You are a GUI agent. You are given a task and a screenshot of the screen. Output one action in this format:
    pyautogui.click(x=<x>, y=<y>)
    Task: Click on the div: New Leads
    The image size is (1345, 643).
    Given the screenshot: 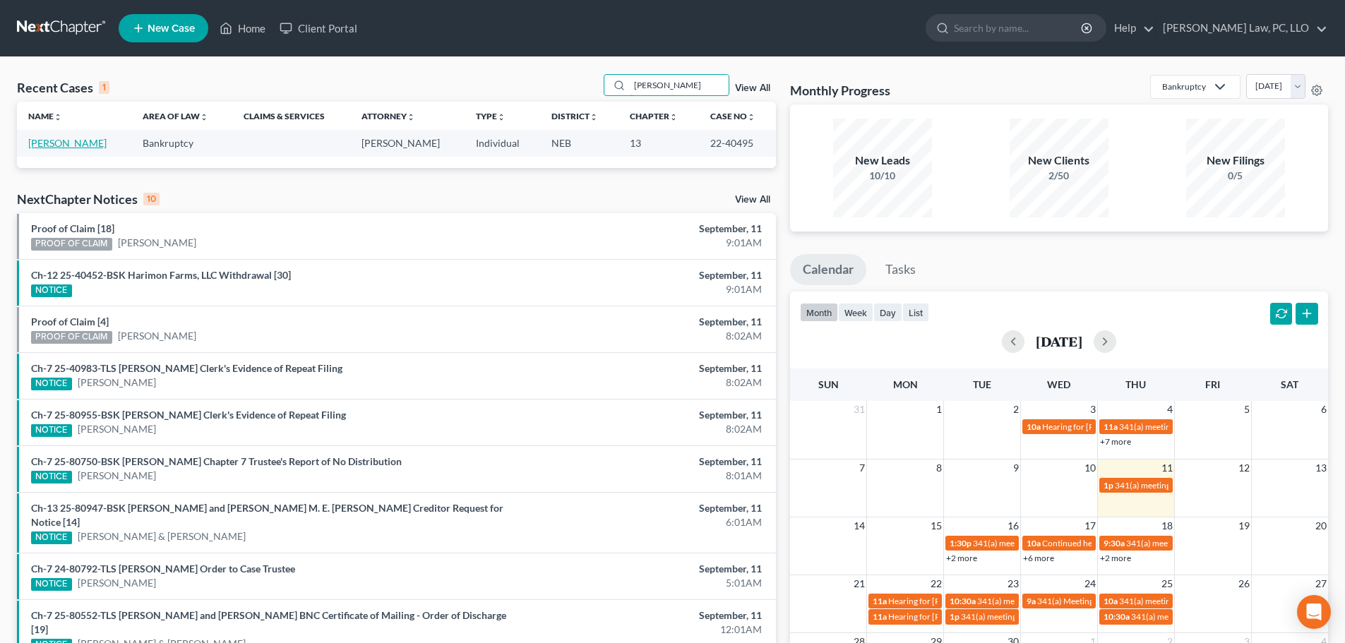 What is the action you would take?
    pyautogui.click(x=883, y=160)
    